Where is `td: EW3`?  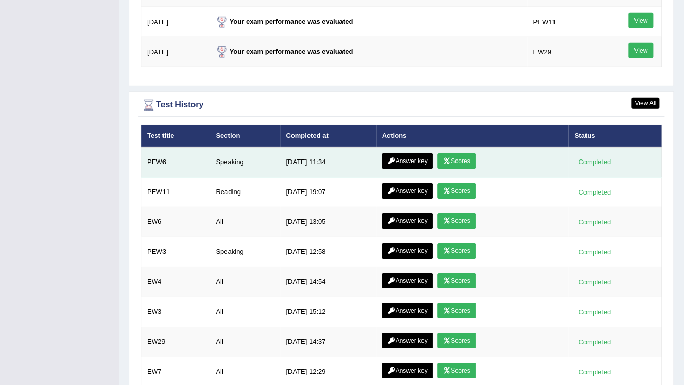
td: EW3 is located at coordinates (176, 312).